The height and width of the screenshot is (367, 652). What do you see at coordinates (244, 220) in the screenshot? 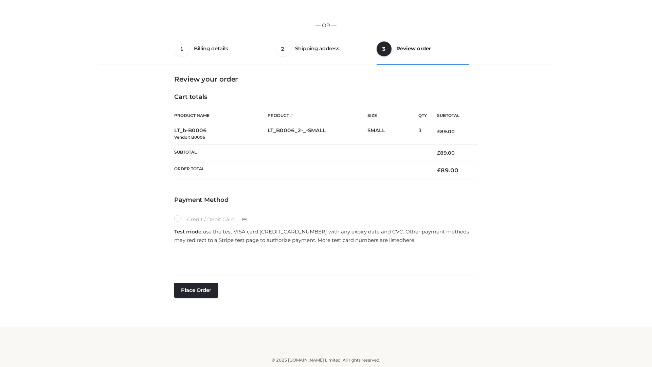
I see `img: Credit / Debit Card` at bounding box center [244, 220].